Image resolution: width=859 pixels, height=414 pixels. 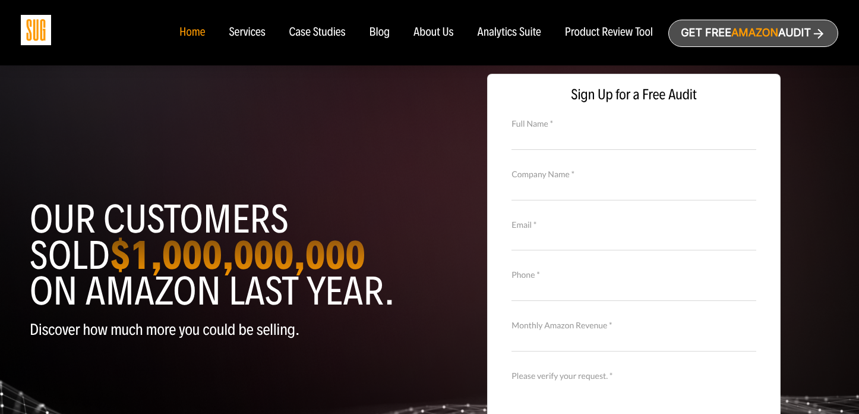 What do you see at coordinates (634, 275) in the screenshot?
I see `label: Phone *` at bounding box center [634, 275].